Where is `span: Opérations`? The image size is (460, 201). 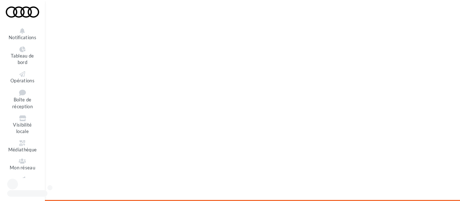 span: Opérations is located at coordinates (22, 81).